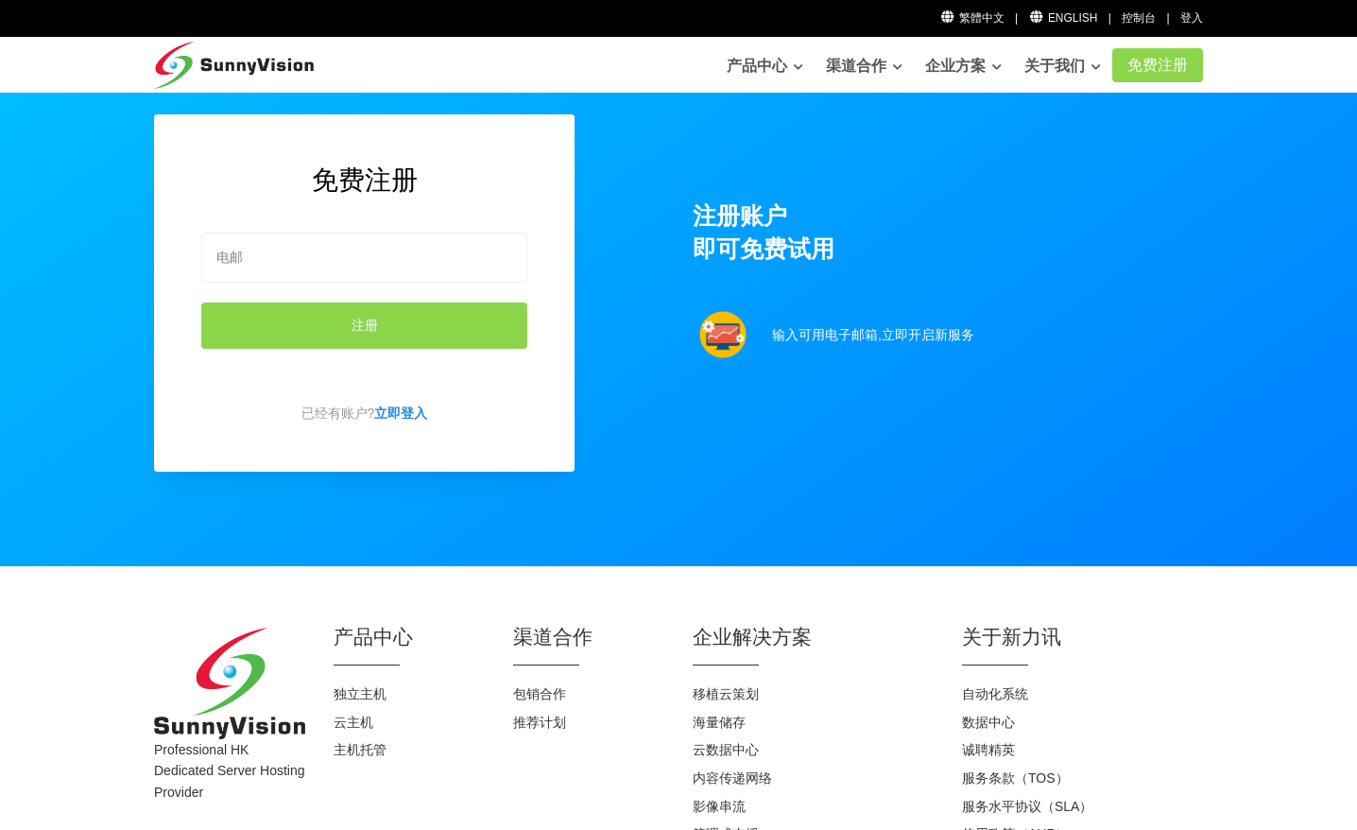  I want to click on img: SunnyVision Limited, so click(230, 683).